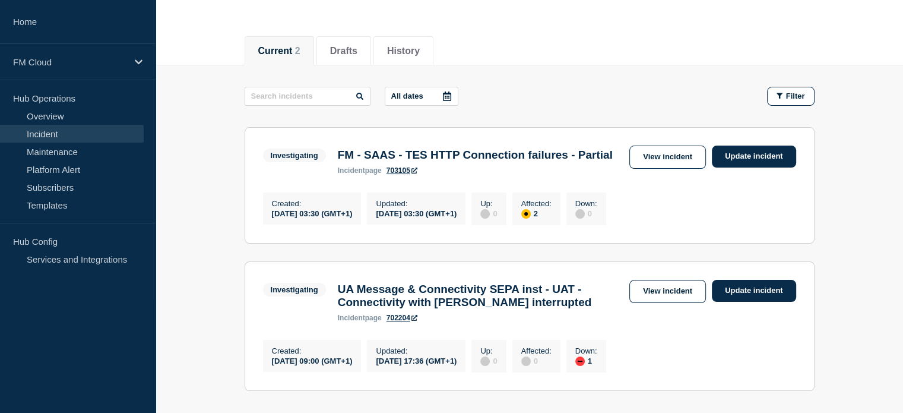 This screenshot has height=413, width=903. What do you see at coordinates (536, 213) in the screenshot?
I see `div: 2` at bounding box center [536, 213].